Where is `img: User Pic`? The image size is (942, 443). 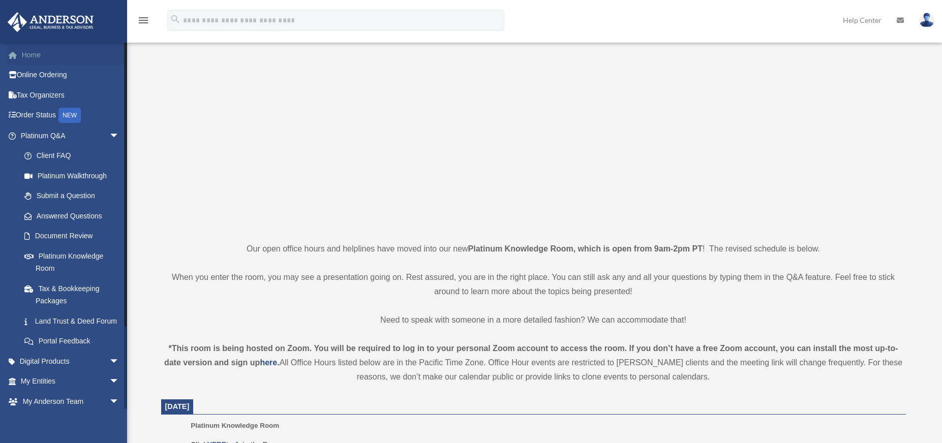 img: User Pic is located at coordinates (927, 20).